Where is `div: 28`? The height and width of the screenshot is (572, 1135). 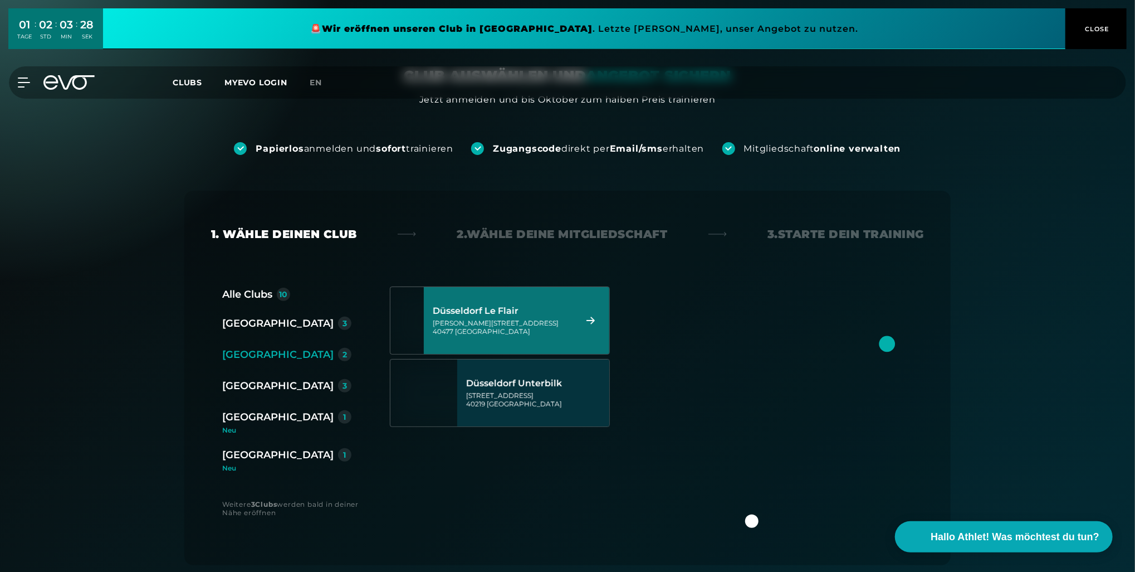 div: 28 is located at coordinates (87, 25).